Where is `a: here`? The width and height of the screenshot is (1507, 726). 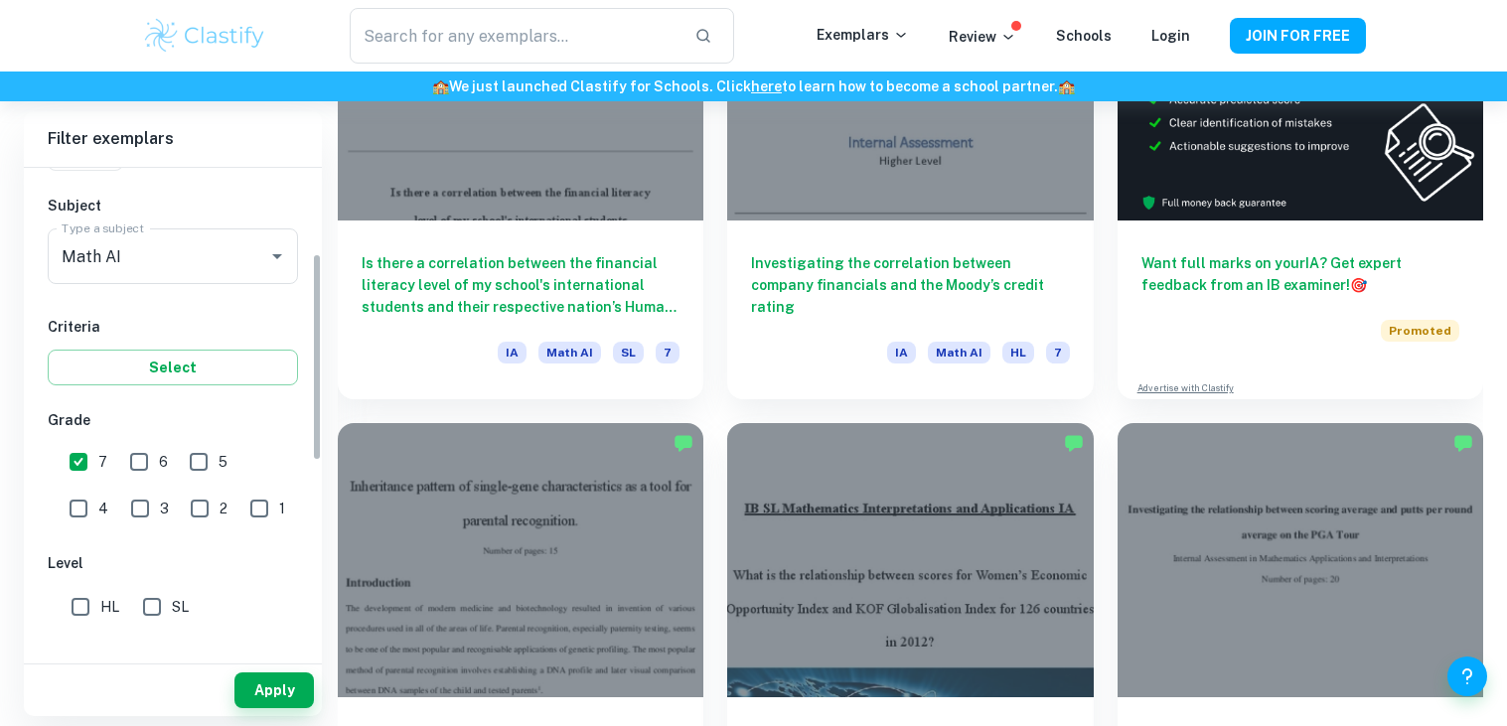
a: here is located at coordinates (766, 86).